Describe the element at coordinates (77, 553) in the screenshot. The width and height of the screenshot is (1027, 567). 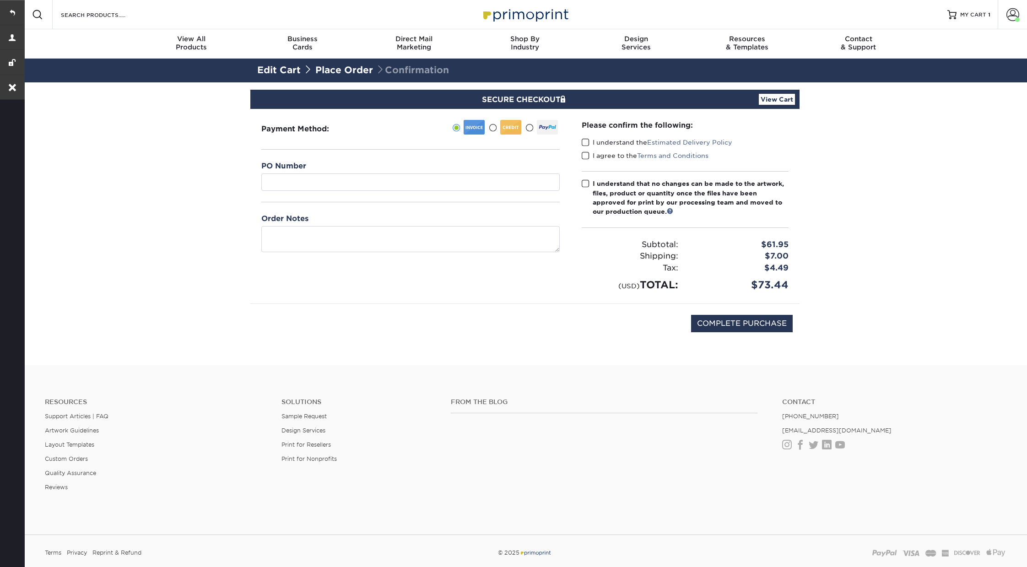
I see `a: Privacy` at that location.